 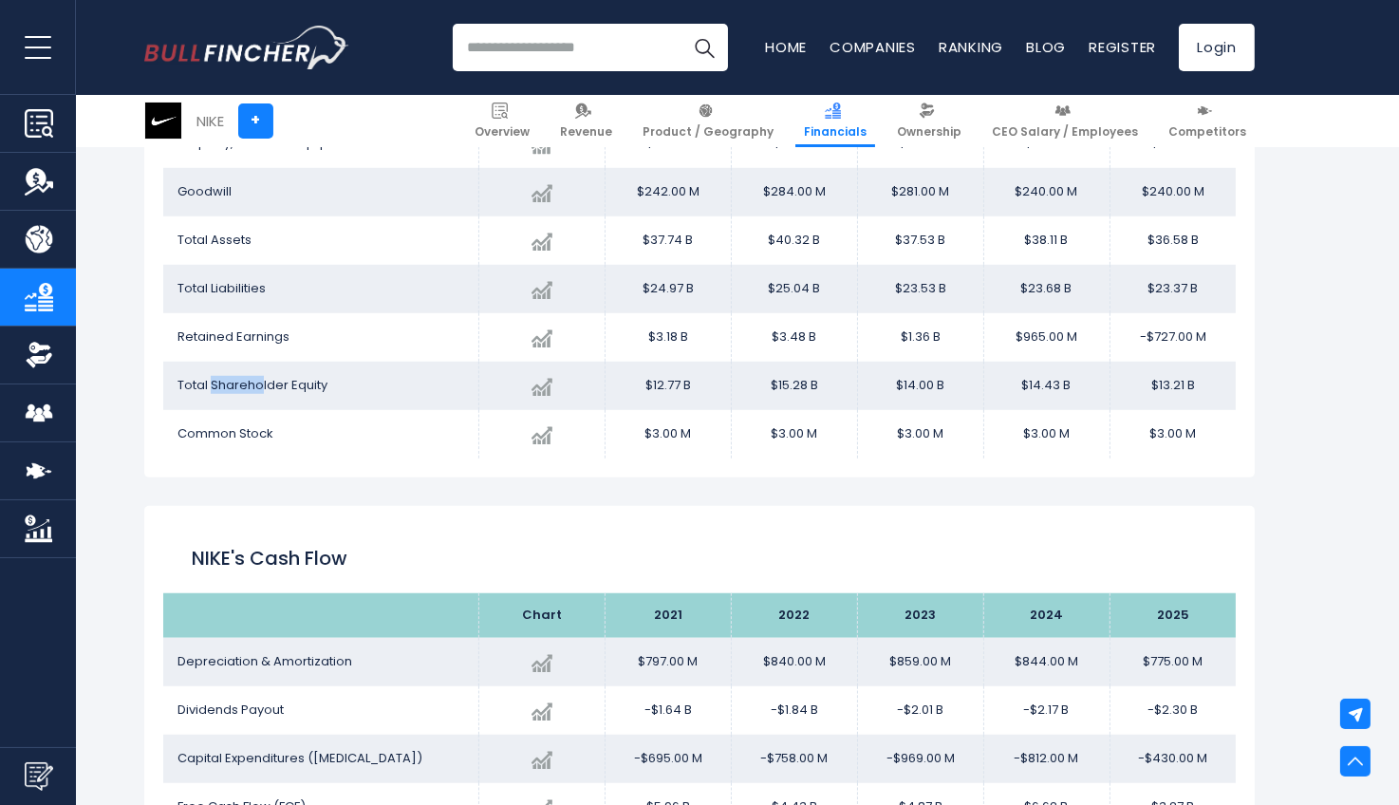 I want to click on td: $23.68 B, so click(x=1046, y=289).